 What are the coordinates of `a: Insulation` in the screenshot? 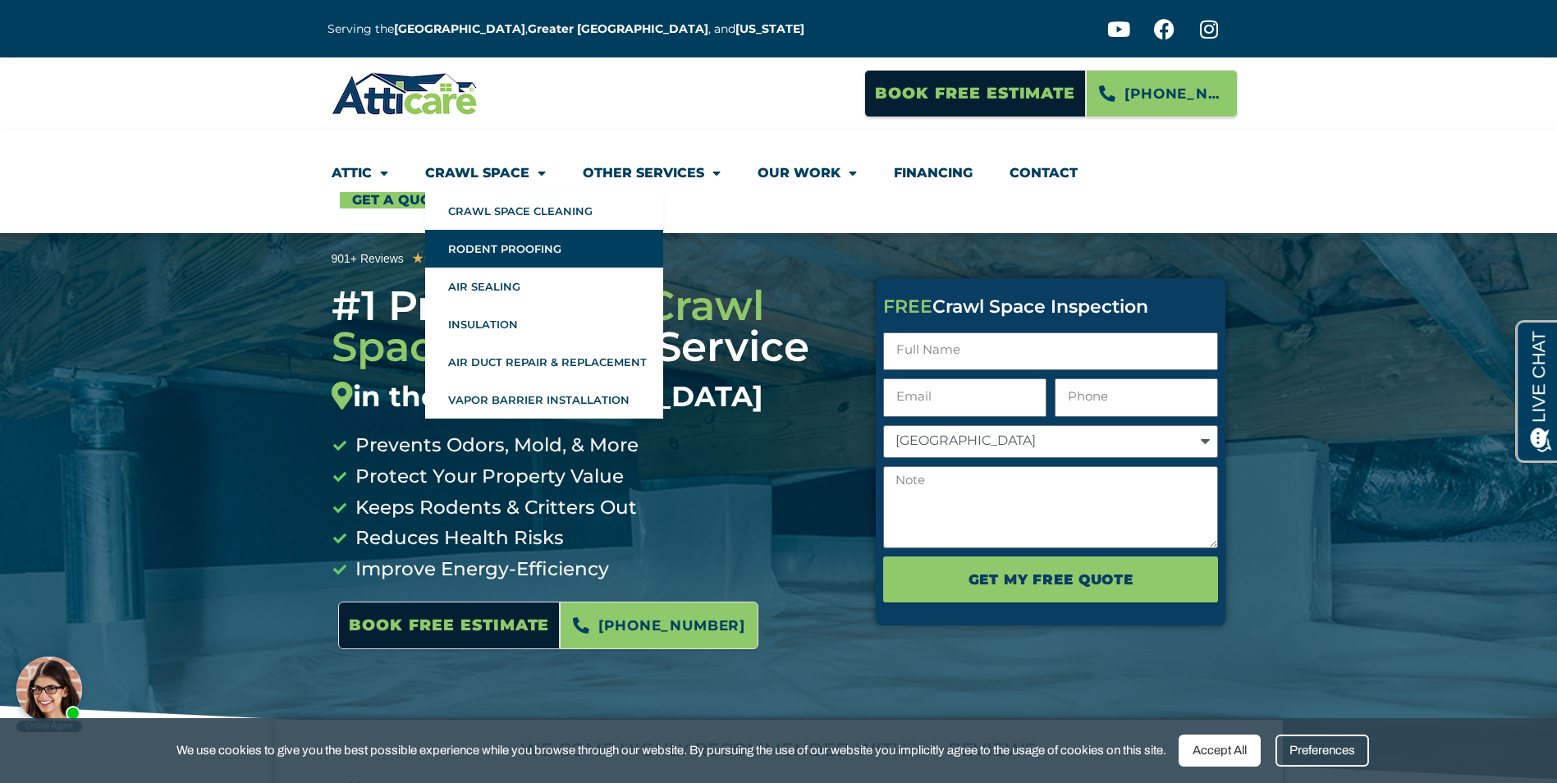 It's located at (544, 324).